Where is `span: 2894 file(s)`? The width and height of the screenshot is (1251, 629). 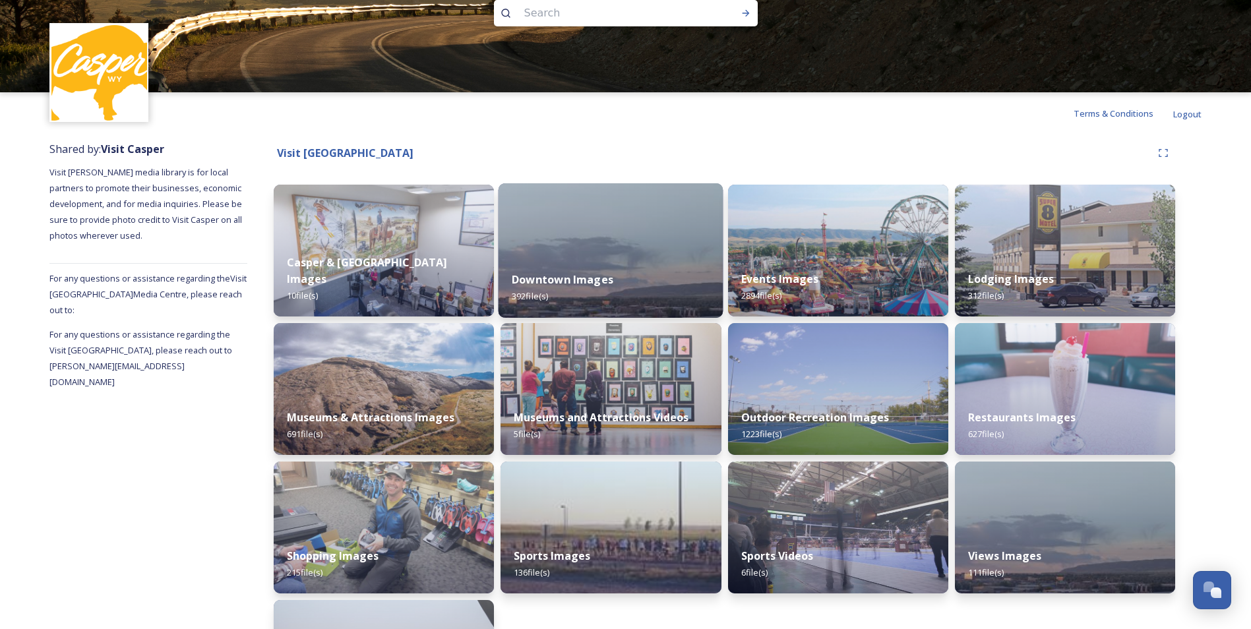 span: 2894 file(s) is located at coordinates (761, 295).